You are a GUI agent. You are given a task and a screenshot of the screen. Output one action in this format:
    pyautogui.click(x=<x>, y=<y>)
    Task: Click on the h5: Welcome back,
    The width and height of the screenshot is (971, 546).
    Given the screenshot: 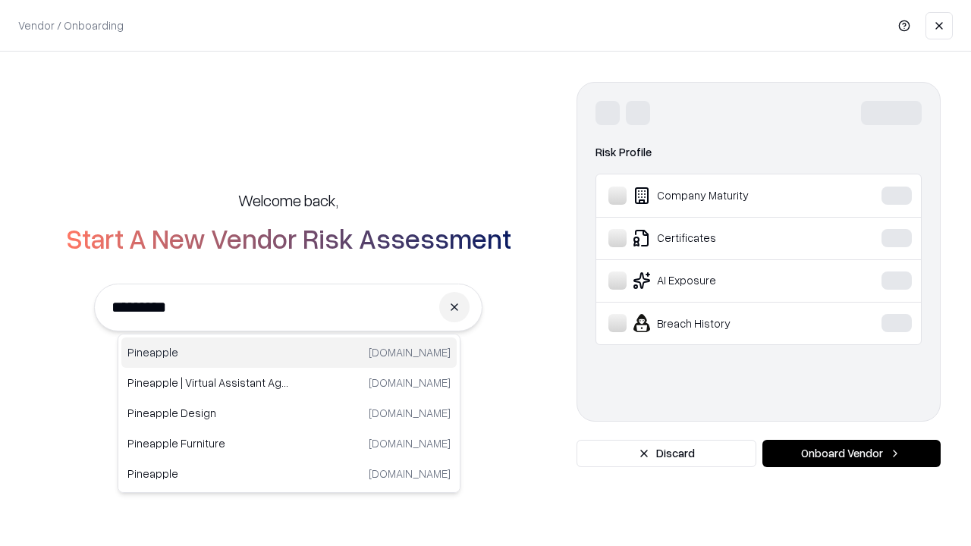 What is the action you would take?
    pyautogui.click(x=288, y=200)
    